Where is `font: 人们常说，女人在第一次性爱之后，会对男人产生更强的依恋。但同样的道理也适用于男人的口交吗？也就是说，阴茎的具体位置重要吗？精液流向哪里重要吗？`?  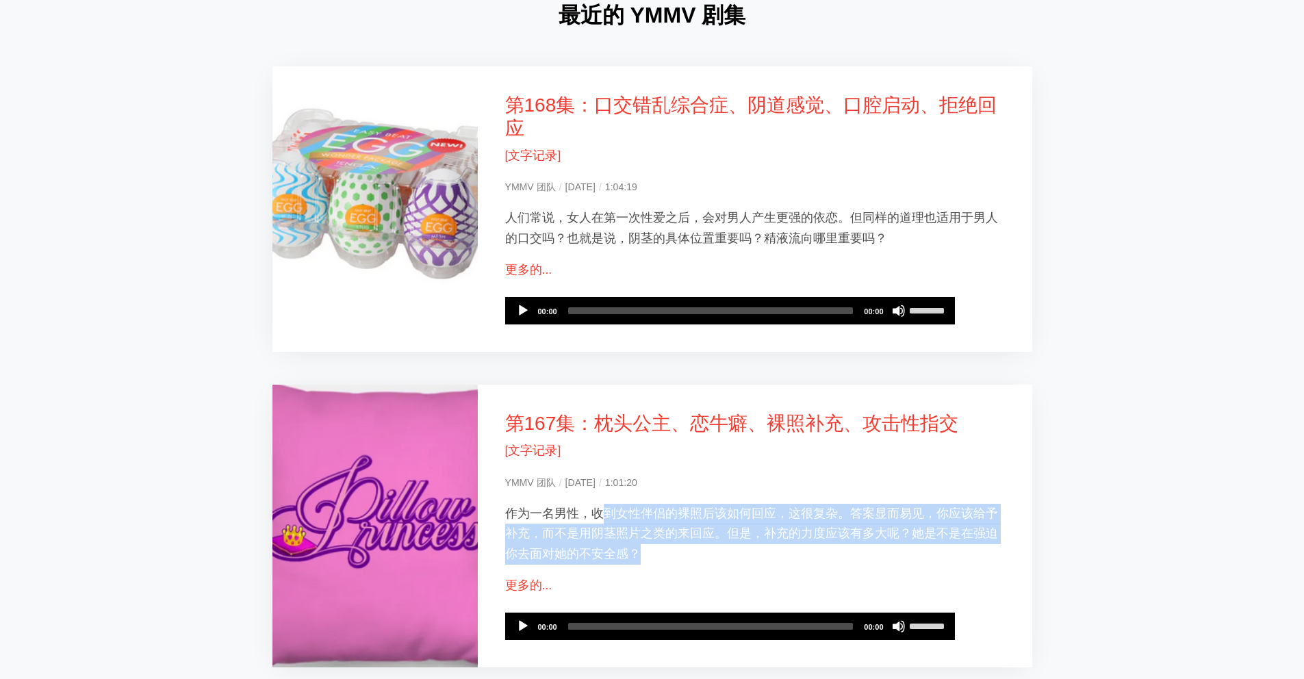 font: 人们常说，女人在第一次性爱之后，会对男人产生更强的依恋。但同样的道理也适用于男人的口交吗？也就是说，阴茎的具体位置重要吗？精液流向哪里重要吗？ is located at coordinates (751, 228).